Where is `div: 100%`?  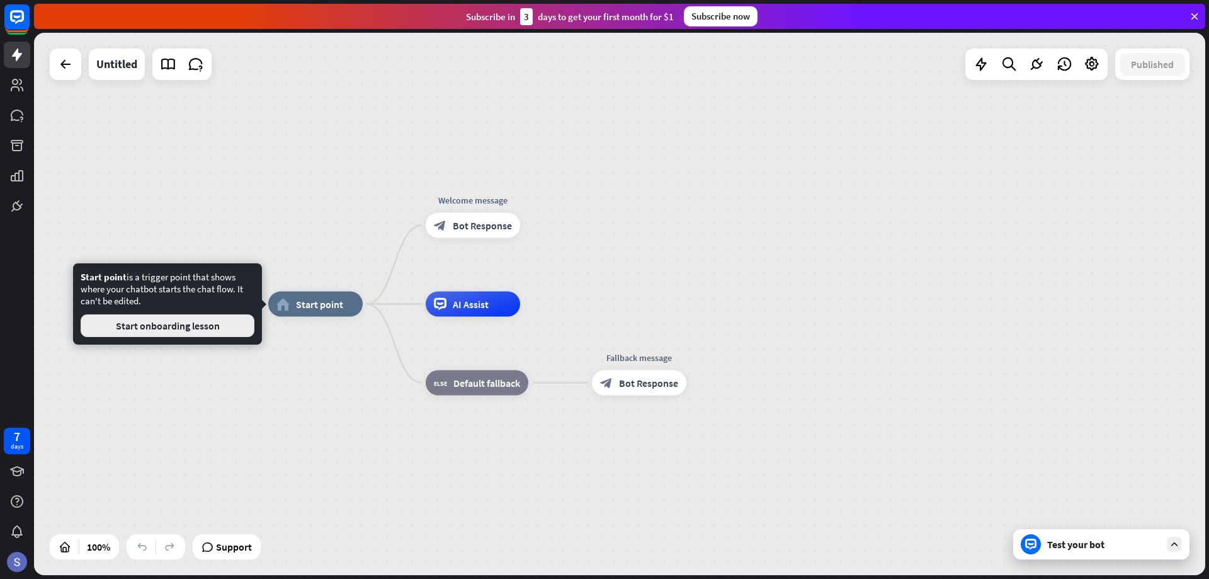
div: 100% is located at coordinates (98, 547).